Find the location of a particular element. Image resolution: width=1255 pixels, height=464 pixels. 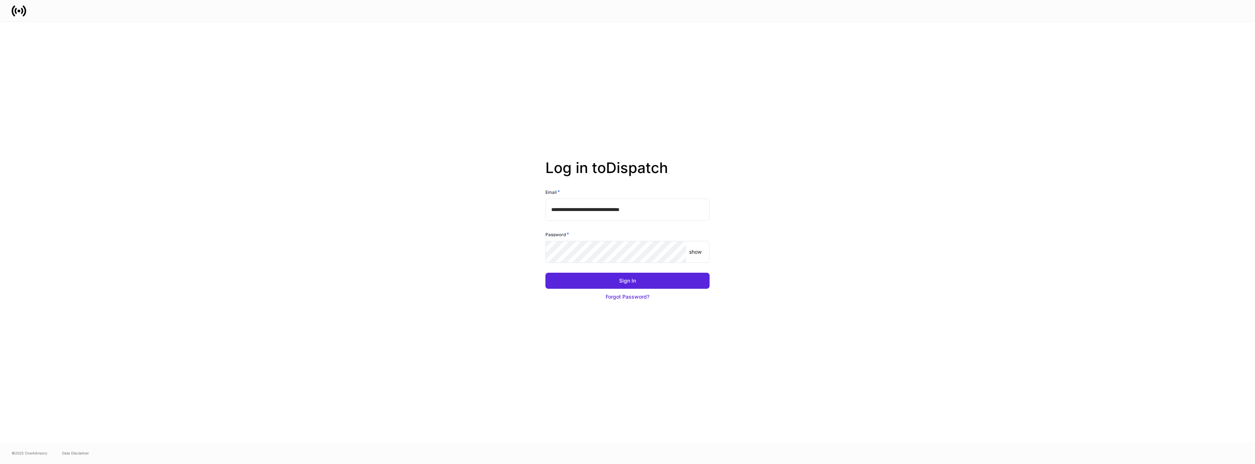

div: Sign In is located at coordinates (627, 281).